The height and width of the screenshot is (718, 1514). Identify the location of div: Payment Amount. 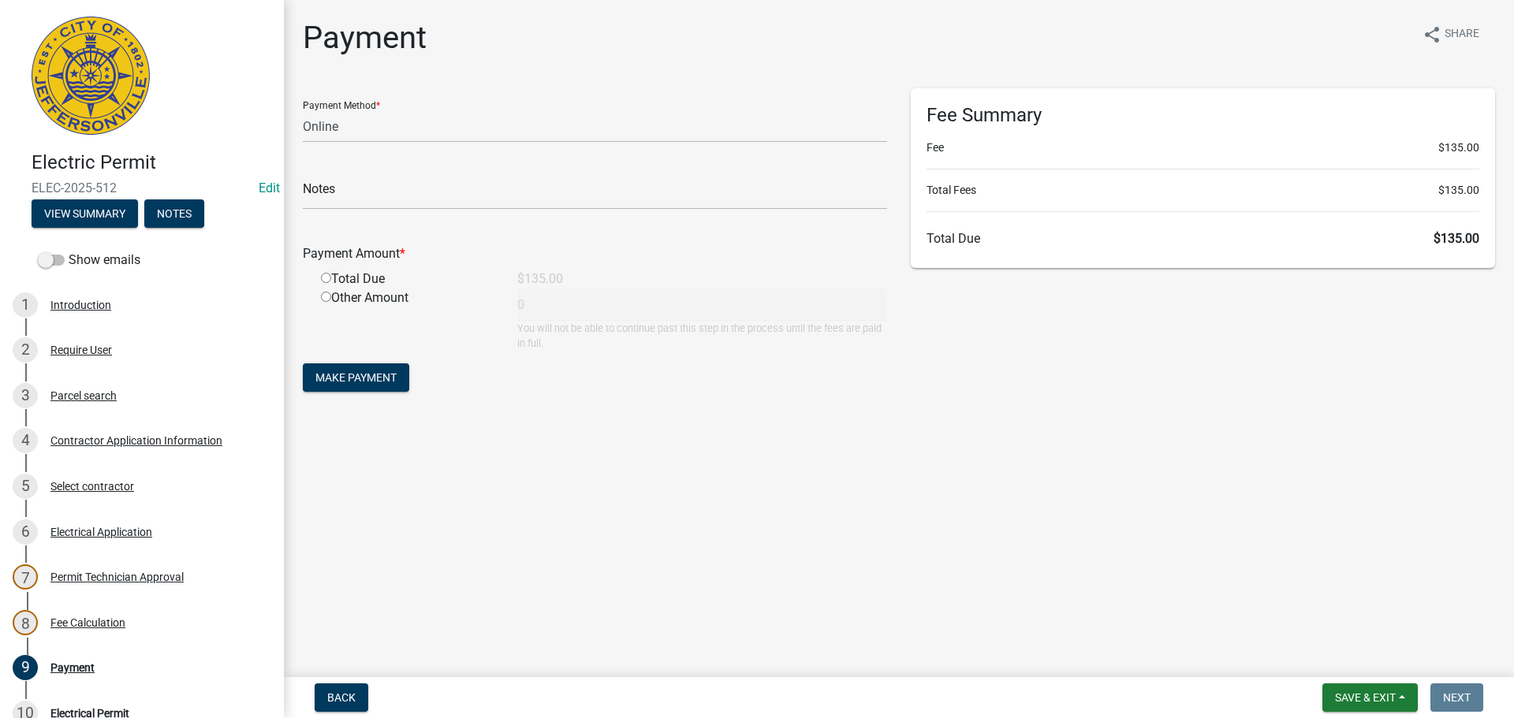
(595, 254).